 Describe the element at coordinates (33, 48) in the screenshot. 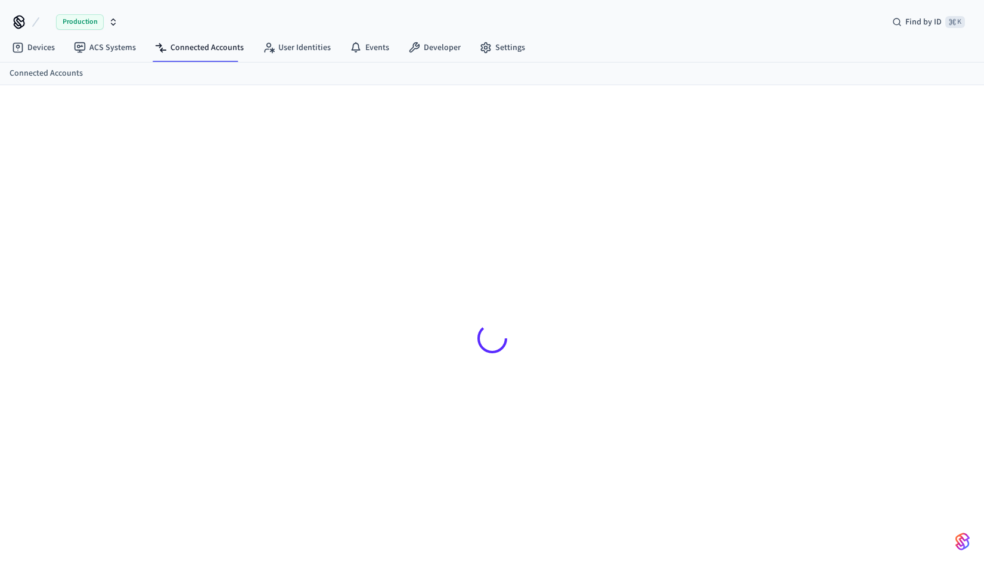

I see `a: Devices` at that location.